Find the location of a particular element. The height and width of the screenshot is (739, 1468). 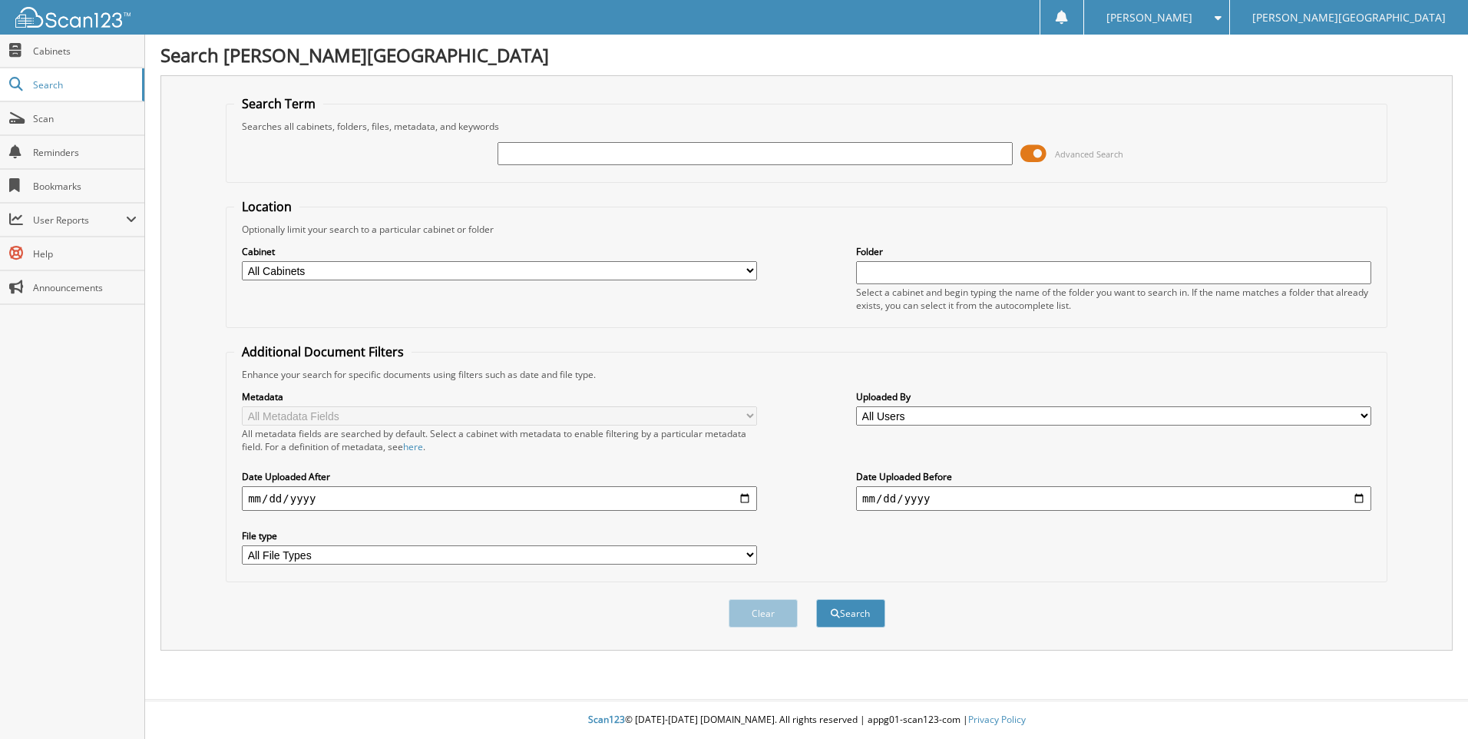

span: Scan is located at coordinates (84, 118).